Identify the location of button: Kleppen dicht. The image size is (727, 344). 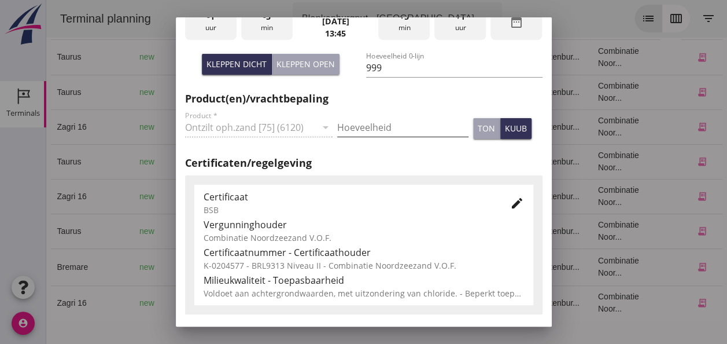
(237, 64).